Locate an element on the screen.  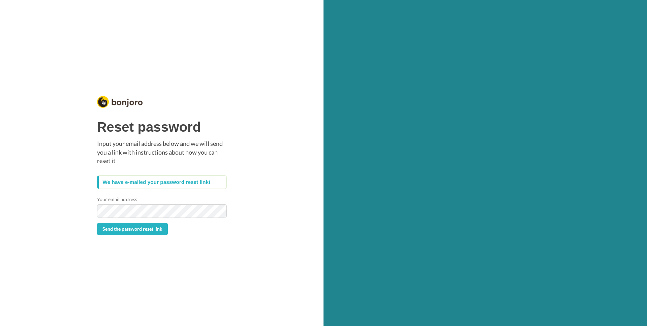
span: Send the password reset link is located at coordinates (132, 229).